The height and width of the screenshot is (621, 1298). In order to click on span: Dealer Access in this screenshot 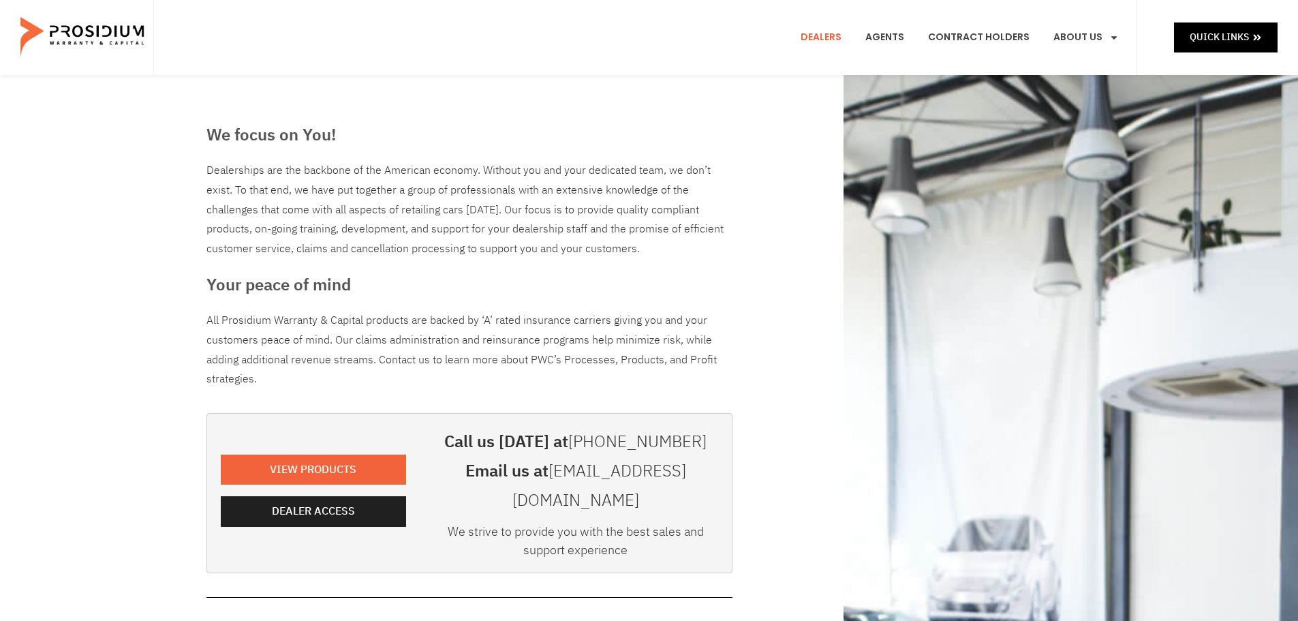, I will do `click(313, 511)`.